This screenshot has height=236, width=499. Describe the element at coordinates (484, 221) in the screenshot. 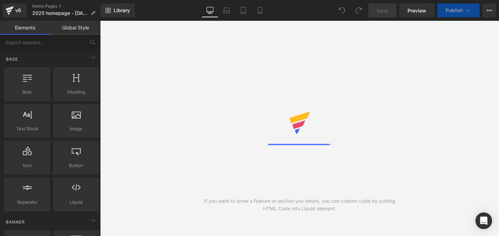

I see `div: Open Intercom Messenger` at that location.